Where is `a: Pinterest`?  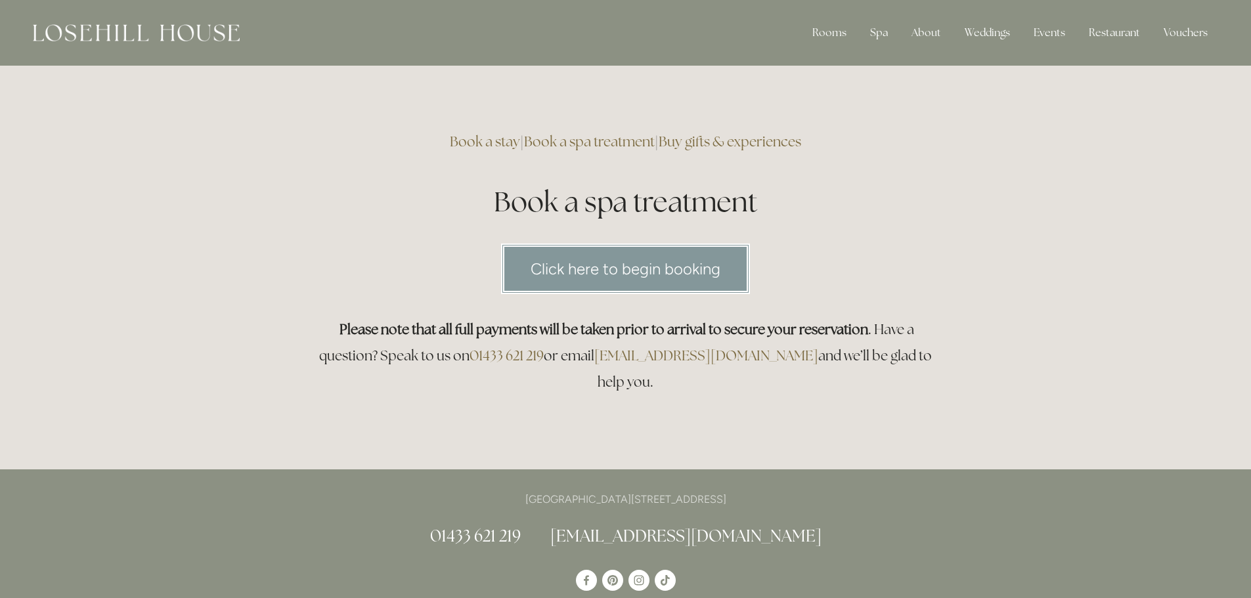 a: Pinterest is located at coordinates (613, 581).